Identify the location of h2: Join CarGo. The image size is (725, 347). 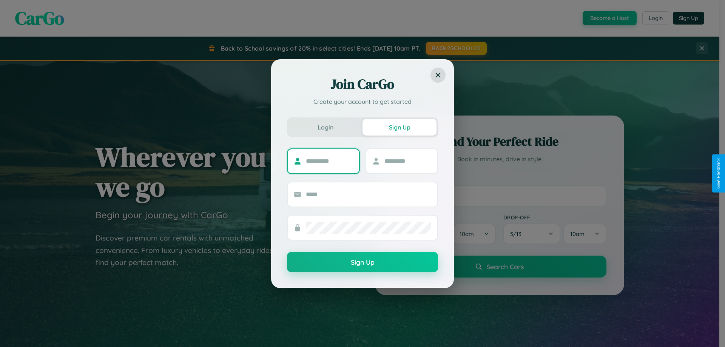
(363, 84).